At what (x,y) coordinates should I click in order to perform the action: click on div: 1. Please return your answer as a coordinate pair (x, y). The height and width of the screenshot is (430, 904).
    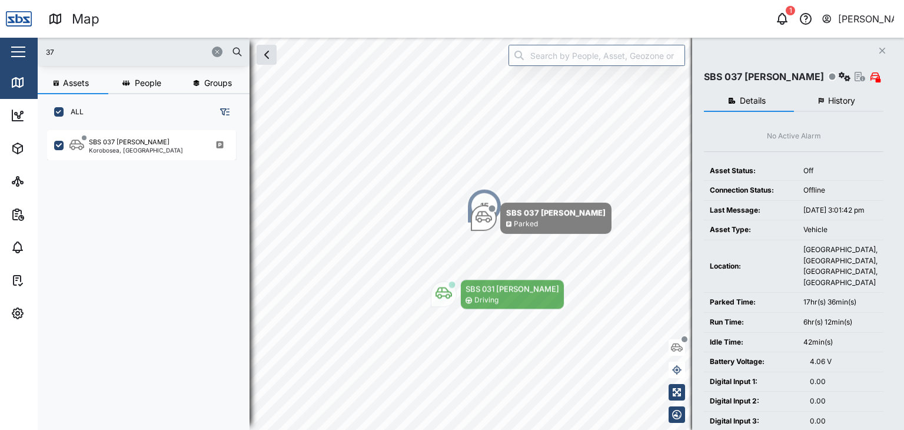
    Looking at the image, I should click on (790, 11).